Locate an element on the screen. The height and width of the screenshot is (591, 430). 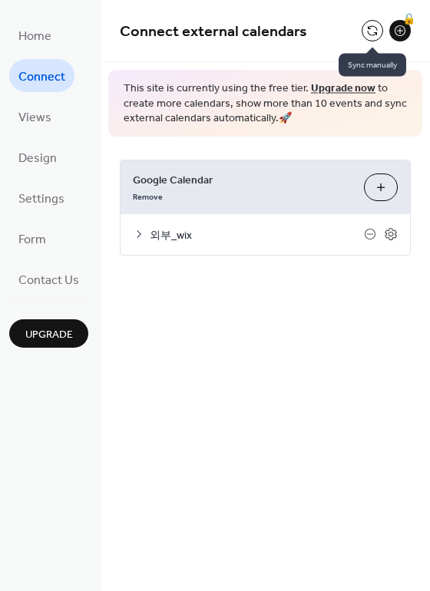
a: Connect is located at coordinates (41, 75).